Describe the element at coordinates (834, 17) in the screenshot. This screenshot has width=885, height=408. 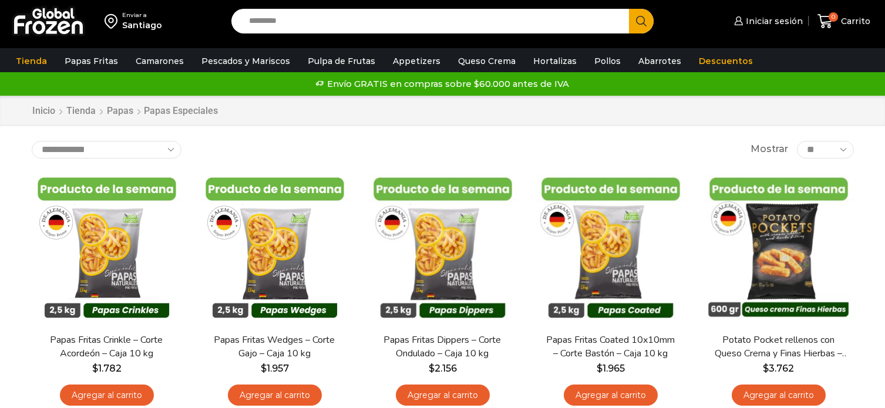
I see `span: 0` at that location.